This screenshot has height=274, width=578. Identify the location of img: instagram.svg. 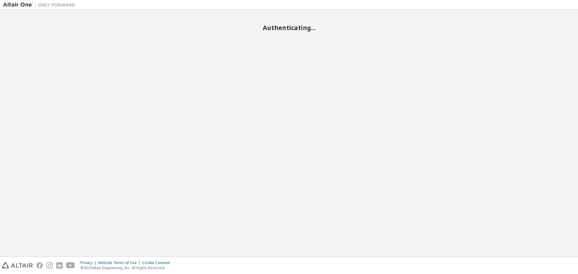
(49, 266).